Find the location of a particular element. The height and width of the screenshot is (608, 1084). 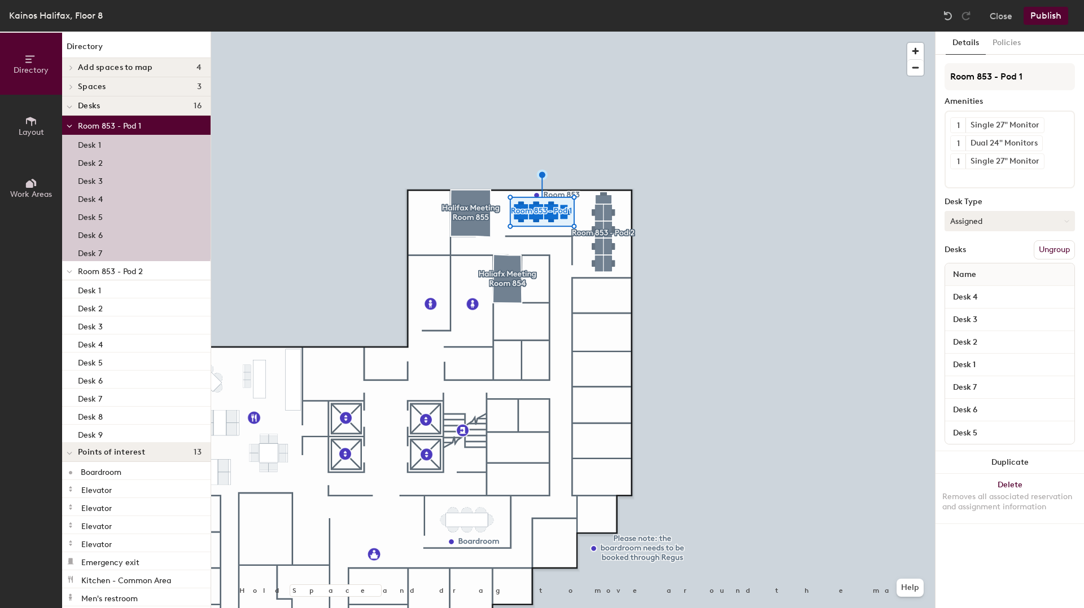

span: Directory is located at coordinates (31, 70).